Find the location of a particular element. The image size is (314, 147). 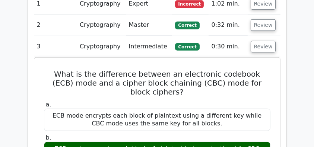

span: b. is located at coordinates (48, 137).